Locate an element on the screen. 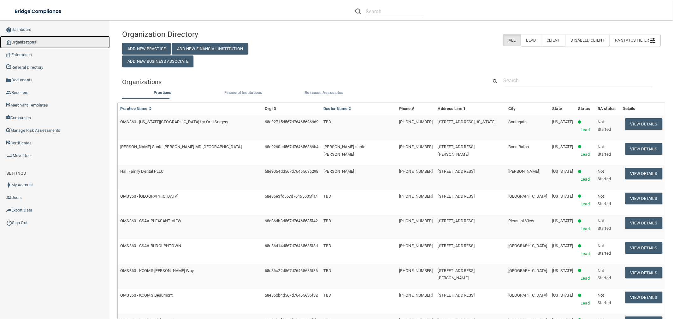  img: enterprise.0d942306.png is located at coordinates (9, 55).